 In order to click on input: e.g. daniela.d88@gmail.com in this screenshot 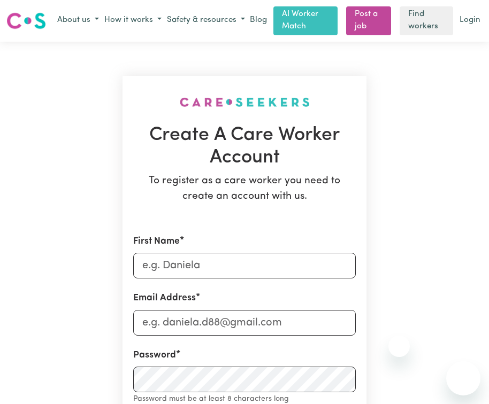, I will do `click(244, 323)`.